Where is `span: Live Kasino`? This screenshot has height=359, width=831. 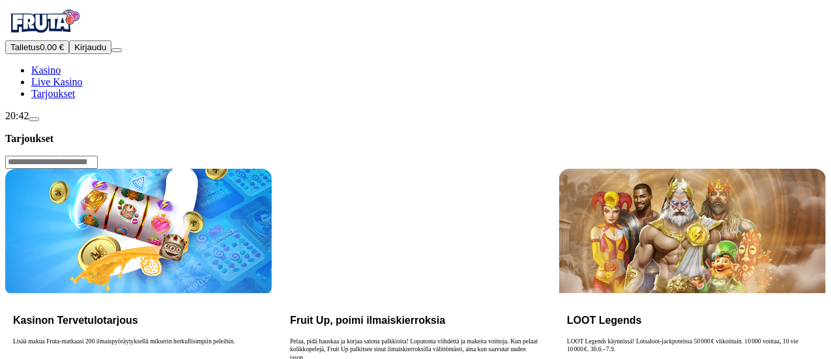
span: Live Kasino is located at coordinates (57, 81).